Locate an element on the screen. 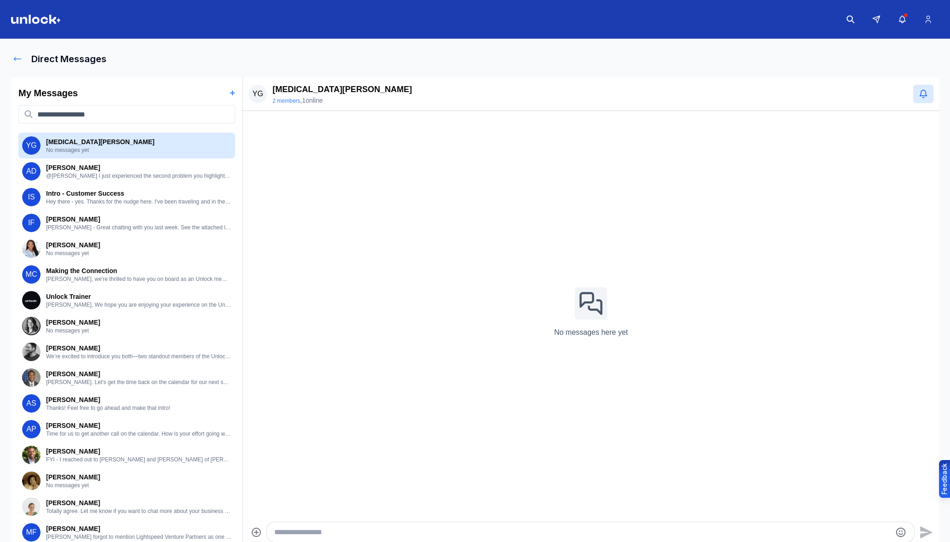 The height and width of the screenshot is (542, 950). textarea: Type your message is located at coordinates (583, 533).